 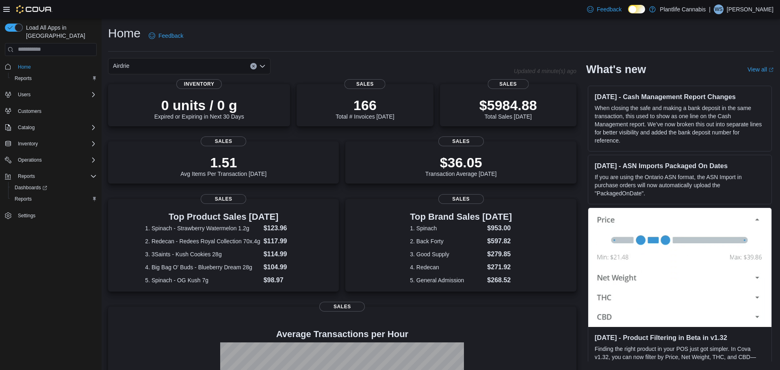 I want to click on dd: $117.99, so click(x=283, y=241).